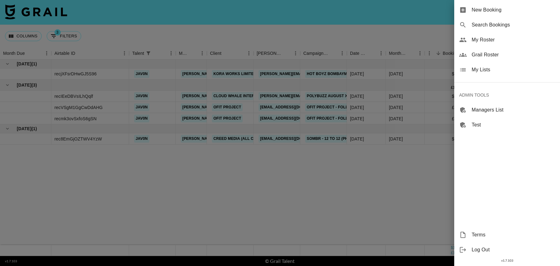 Image resolution: width=560 pixels, height=266 pixels. I want to click on span: Search Bookings, so click(513, 25).